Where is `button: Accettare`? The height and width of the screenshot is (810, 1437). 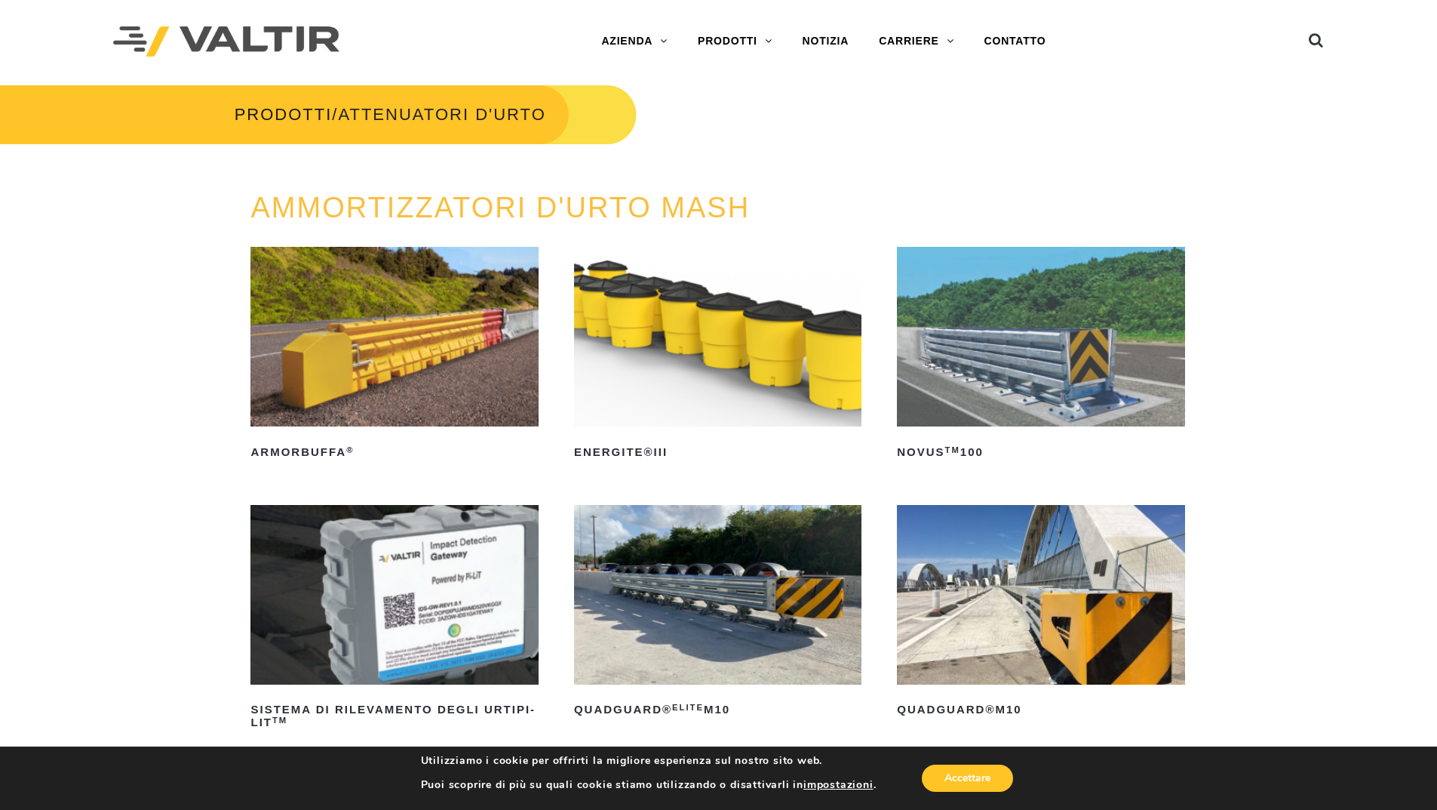
button: Accettare is located at coordinates (967, 778).